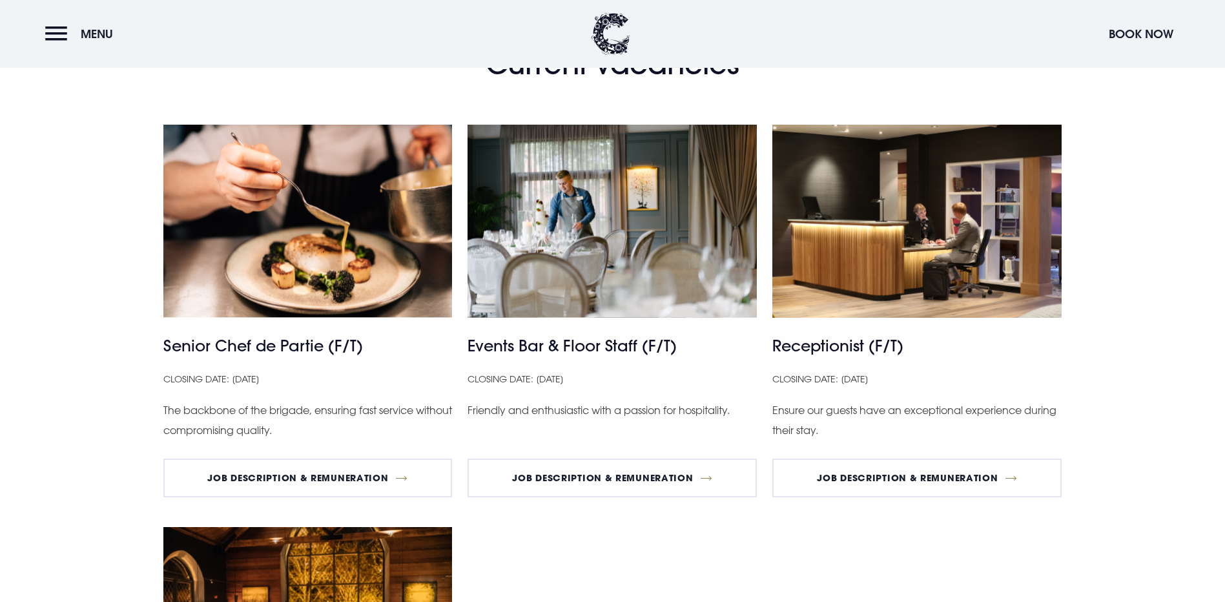 Image resolution: width=1225 pixels, height=602 pixels. Describe the element at coordinates (611, 34) in the screenshot. I see `img: Clandeboye Lodge` at that location.